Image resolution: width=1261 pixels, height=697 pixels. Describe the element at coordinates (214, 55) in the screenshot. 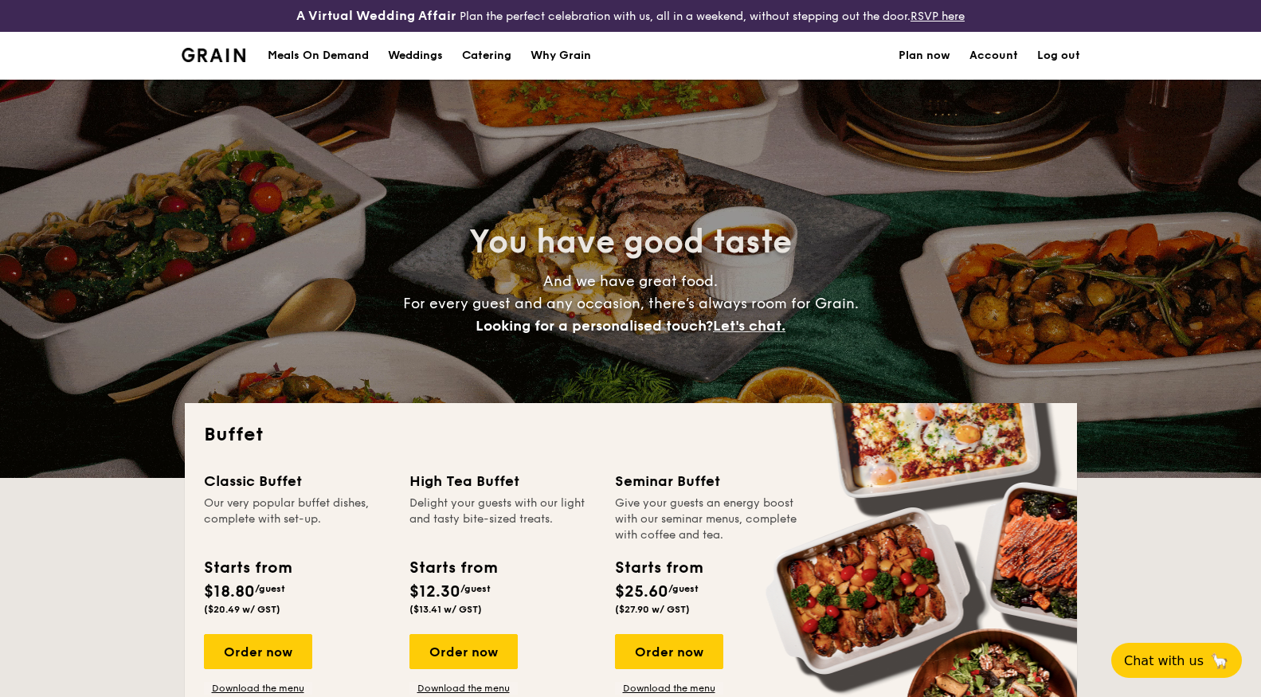

I see `a: Logotype` at that location.